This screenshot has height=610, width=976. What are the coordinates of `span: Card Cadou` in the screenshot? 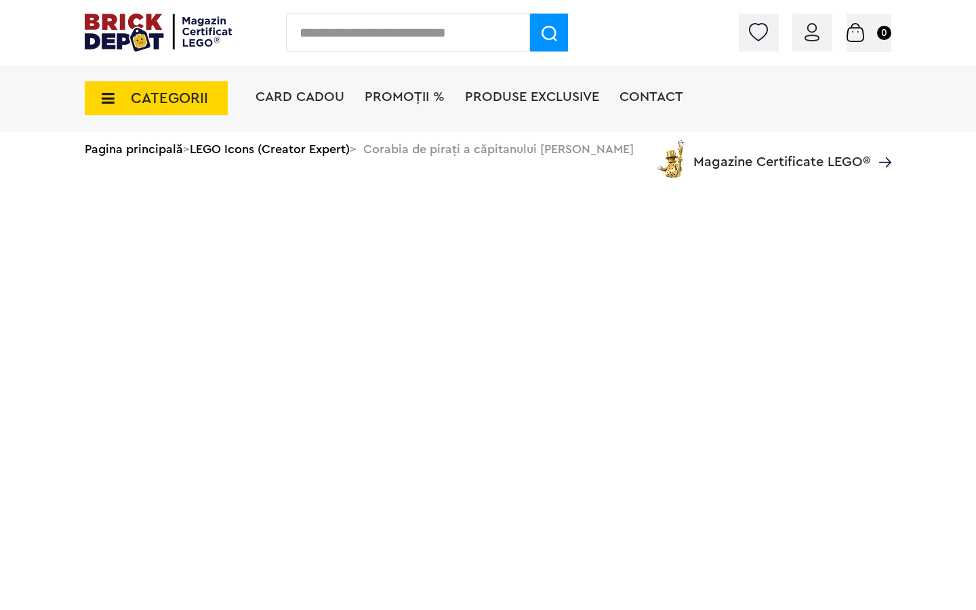 It's located at (299, 97).